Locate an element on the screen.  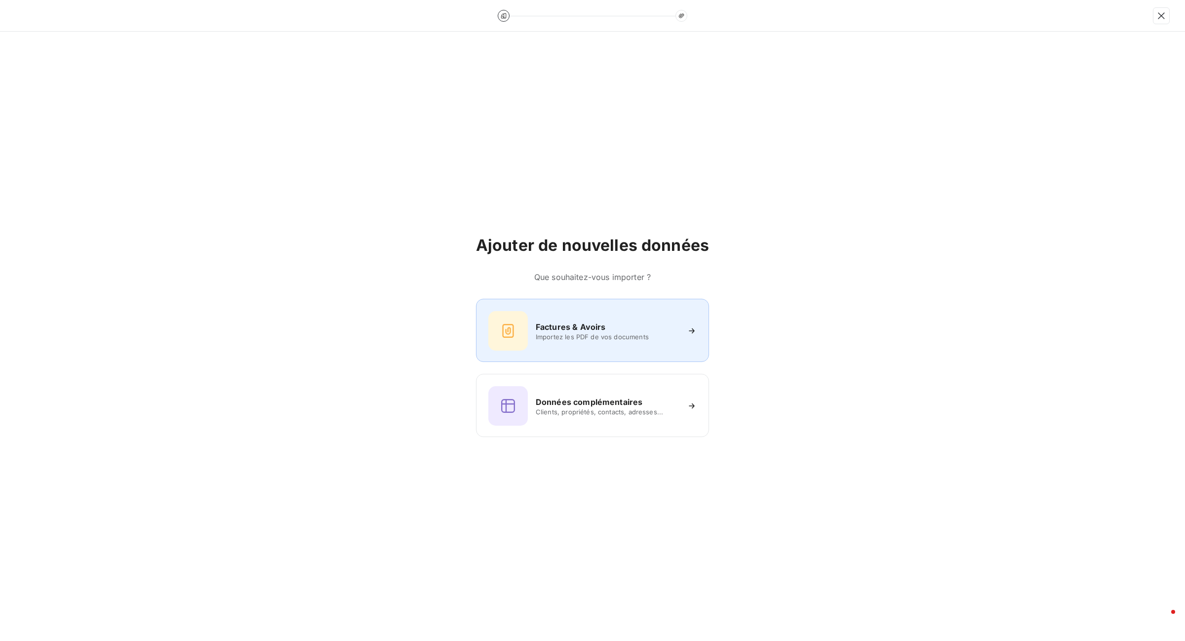
h2: Ajouter de nouvelles données is located at coordinates (593, 245).